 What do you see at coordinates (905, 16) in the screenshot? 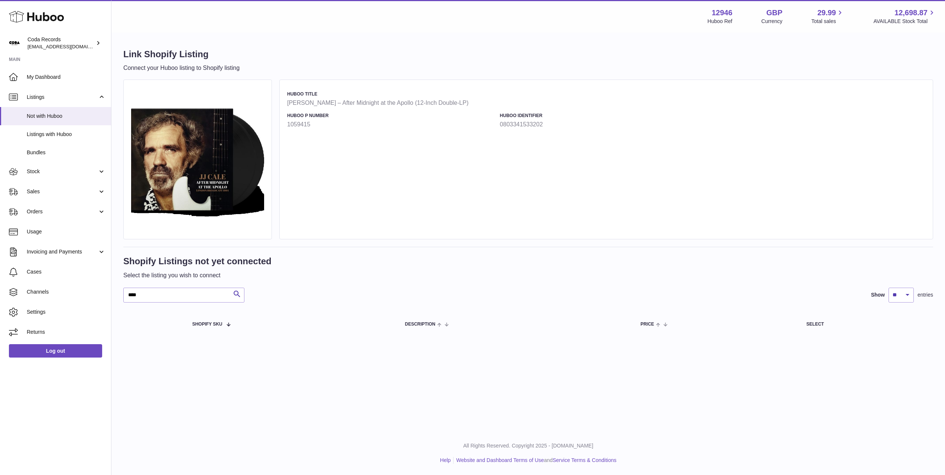
I see `a: 12,698.87 AVAILABLE Stock Total` at bounding box center [905, 16].